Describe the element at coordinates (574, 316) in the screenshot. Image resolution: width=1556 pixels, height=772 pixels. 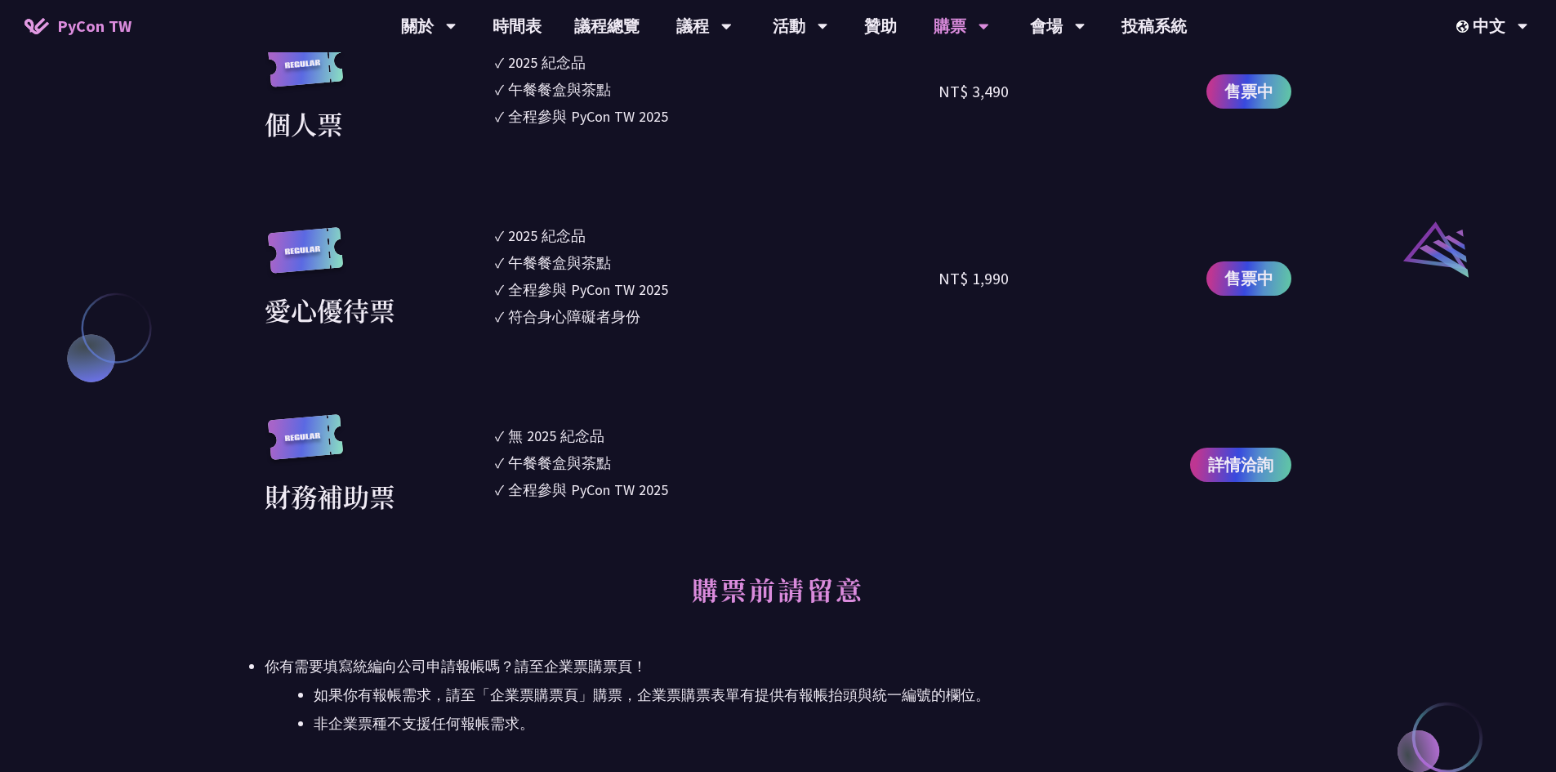
I see `div: 符合身心障礙者身份` at that location.